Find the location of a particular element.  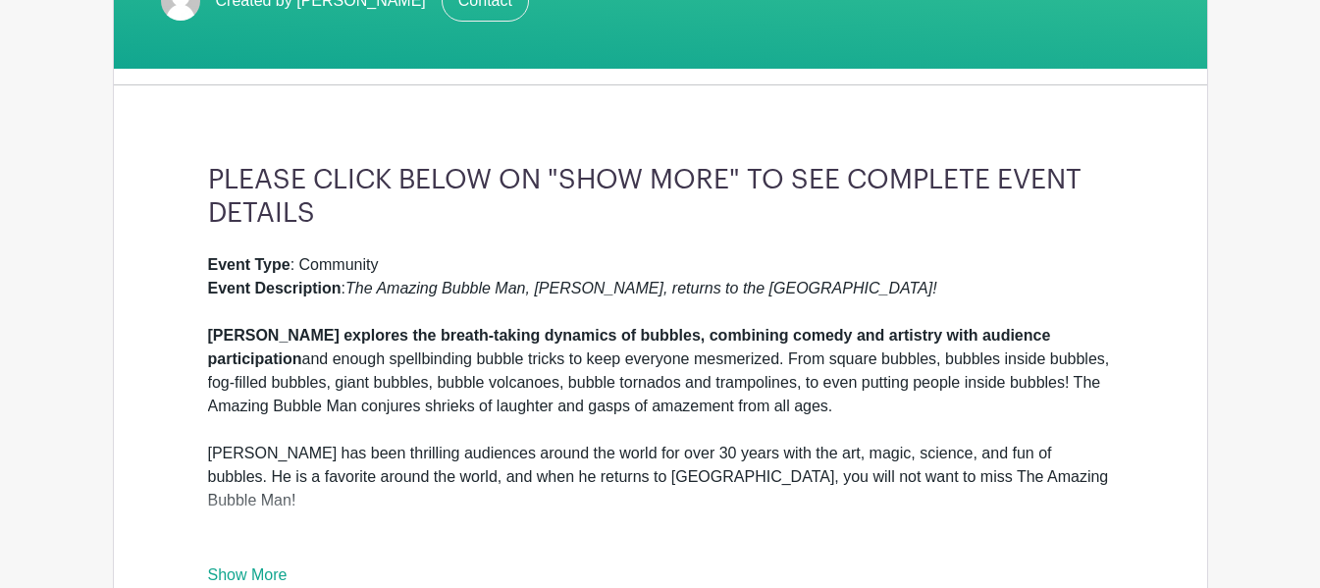

strong: Event Description is located at coordinates (275, 288).